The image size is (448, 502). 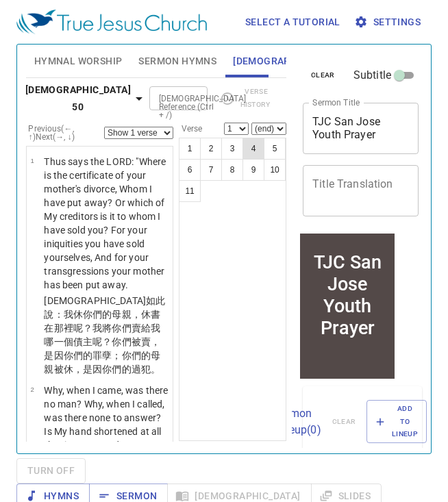 What do you see at coordinates (116, 369) in the screenshot?
I see `wh7971: ，是因你們的過犯` at bounding box center [116, 369].